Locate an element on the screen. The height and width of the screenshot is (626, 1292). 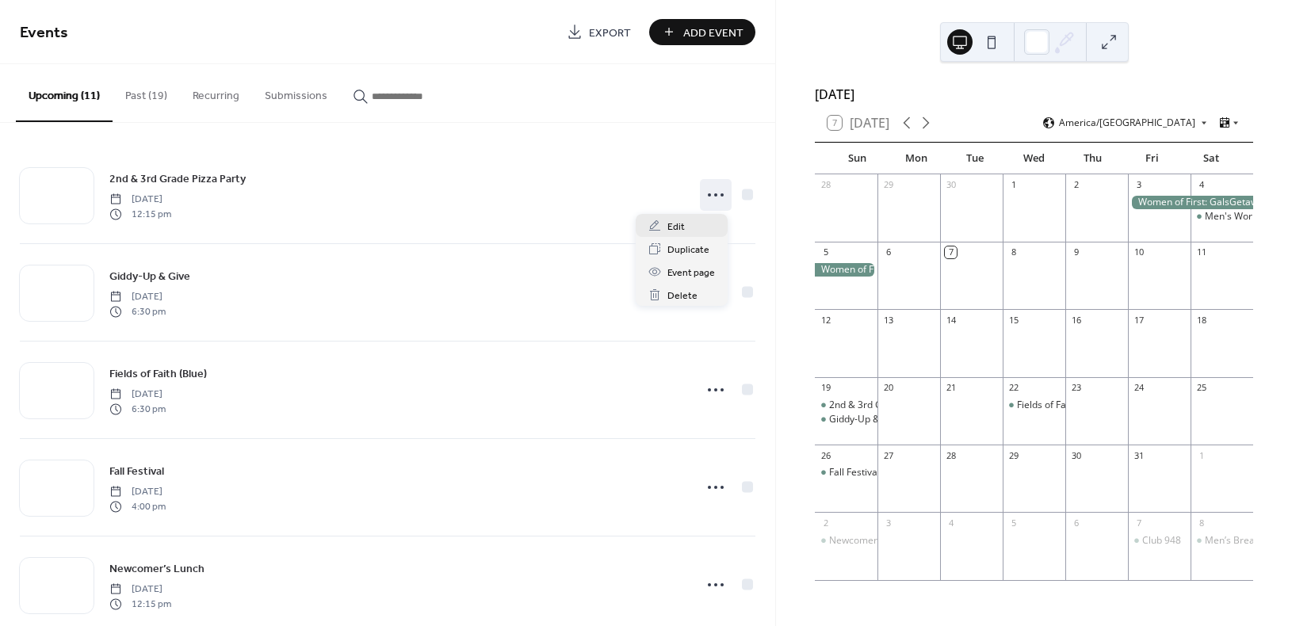
span: Events is located at coordinates (44, 32).